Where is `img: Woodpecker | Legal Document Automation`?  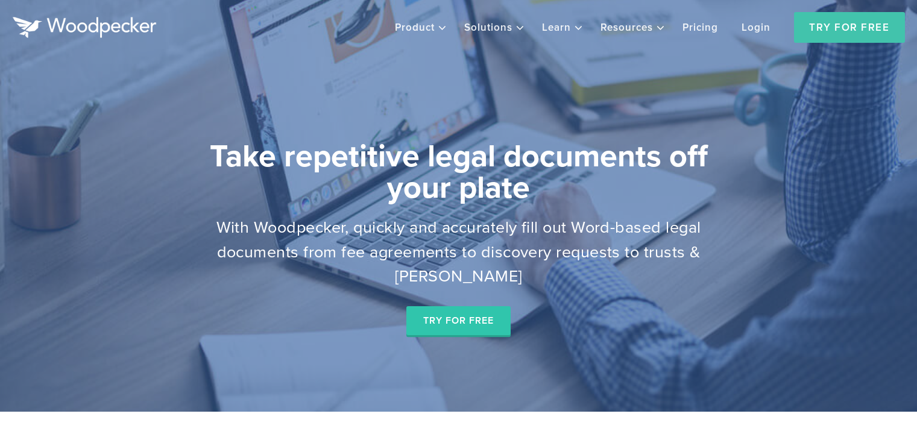
img: Woodpecker | Legal Document Automation is located at coordinates (84, 27).